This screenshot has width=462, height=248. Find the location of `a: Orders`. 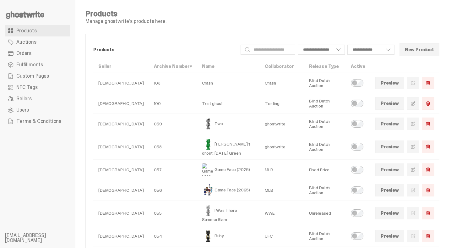

a: Orders is located at coordinates (38, 53).